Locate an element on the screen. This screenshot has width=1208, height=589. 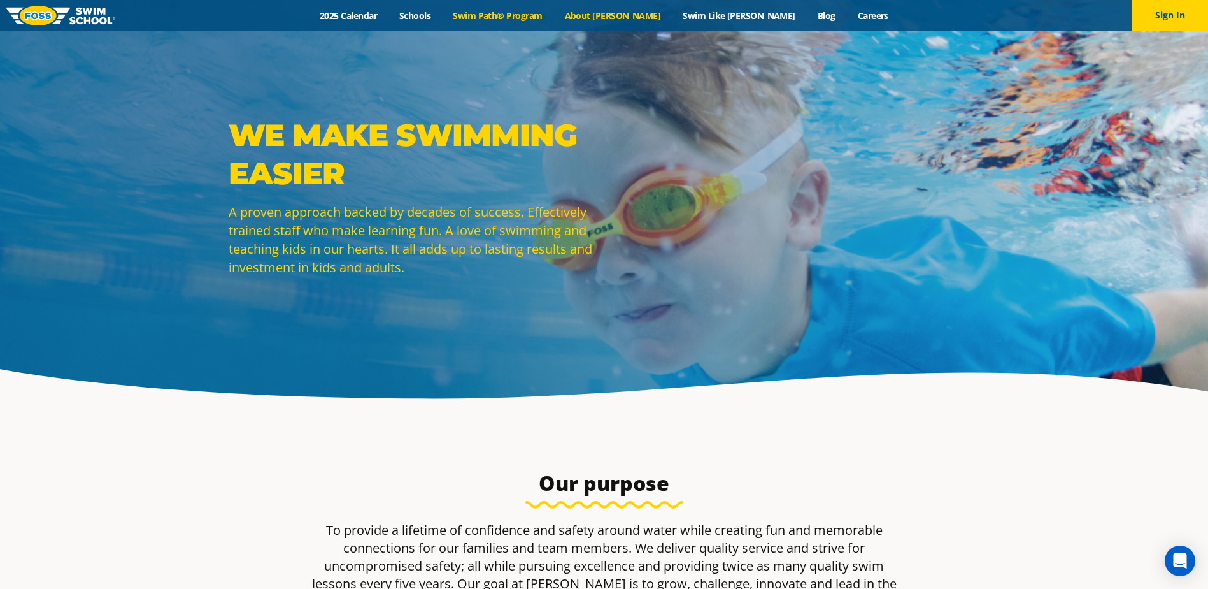
a: 2025 Calendar is located at coordinates (348, 15).